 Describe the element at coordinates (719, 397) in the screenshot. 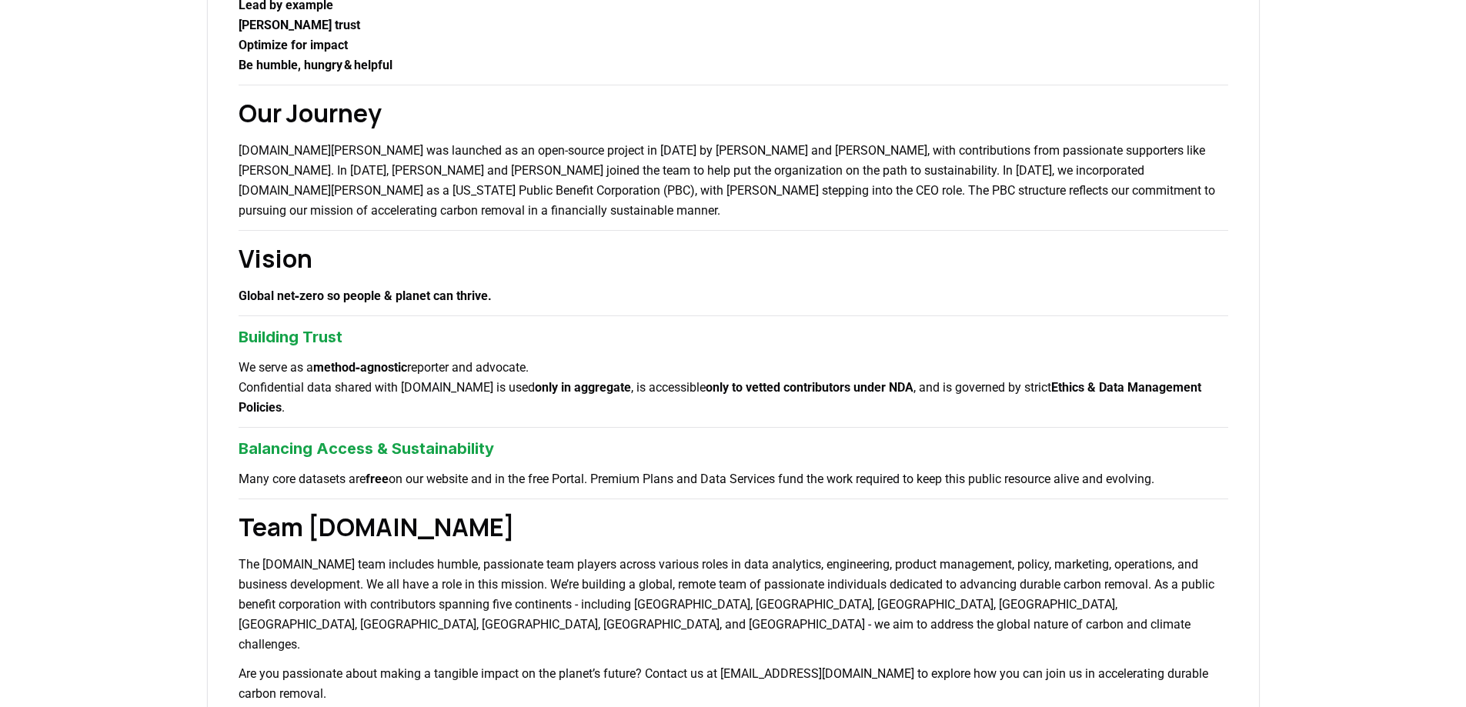

I see `strong: Ethics & Data Management Policies` at that location.